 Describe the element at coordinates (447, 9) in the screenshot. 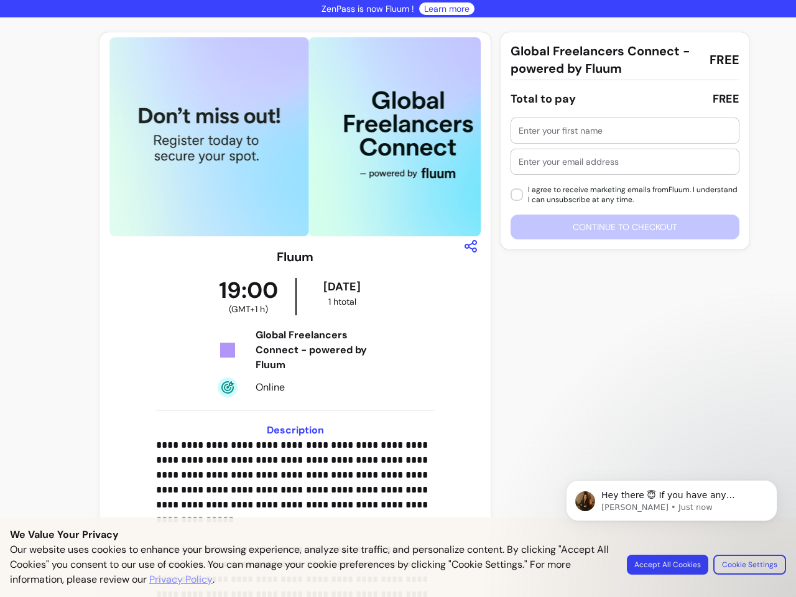

I see `a: Learn more` at that location.